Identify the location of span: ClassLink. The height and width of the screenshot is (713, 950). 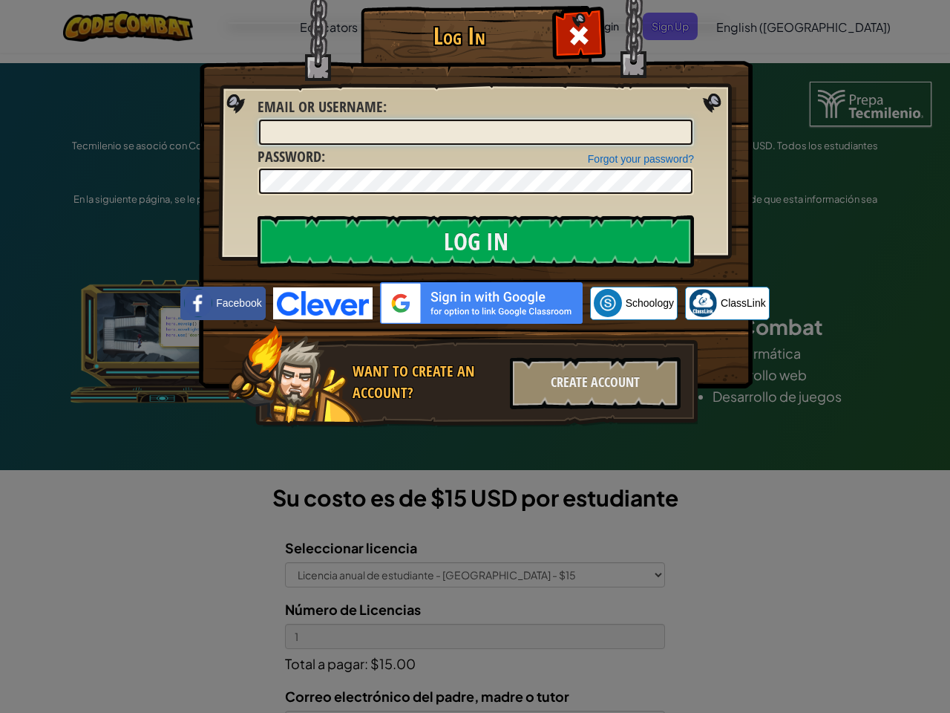
(743, 303).